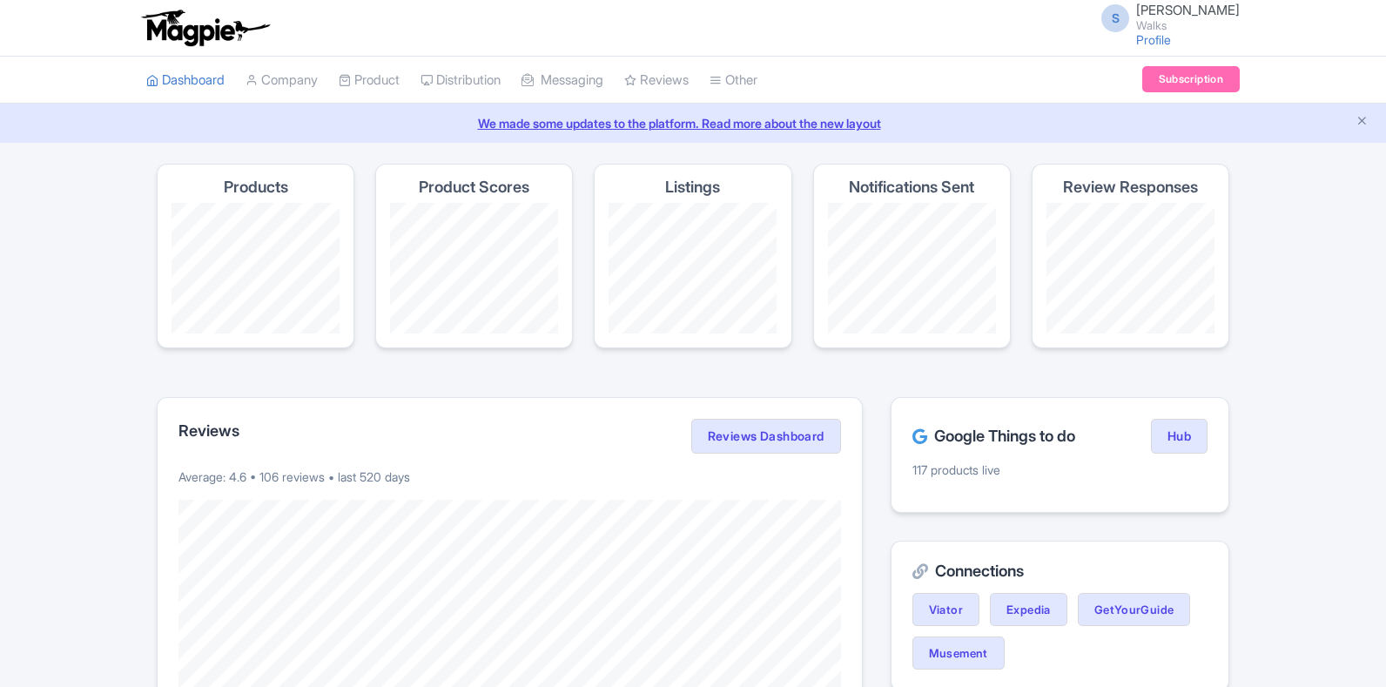 This screenshot has height=687, width=1386. Describe the element at coordinates (1060, 571) in the screenshot. I see `h2: Connections` at that location.